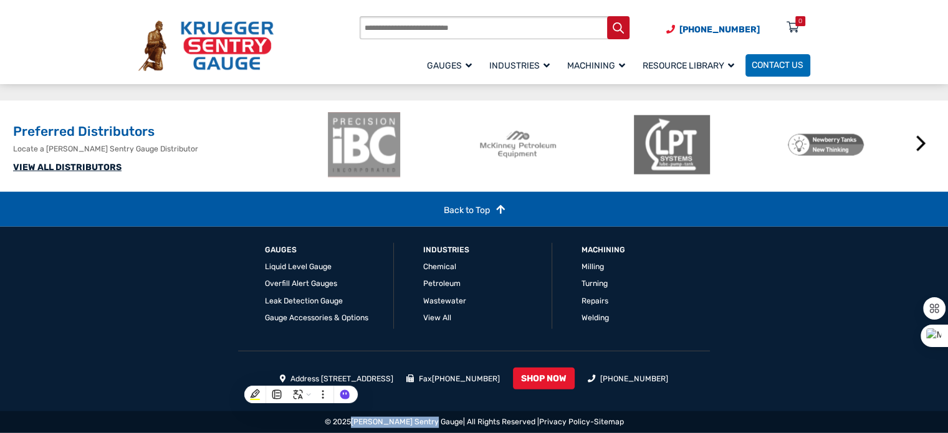 The height and width of the screenshot is (433, 948). Describe the element at coordinates (364, 145) in the screenshot. I see `img: ibc-logo` at that location.